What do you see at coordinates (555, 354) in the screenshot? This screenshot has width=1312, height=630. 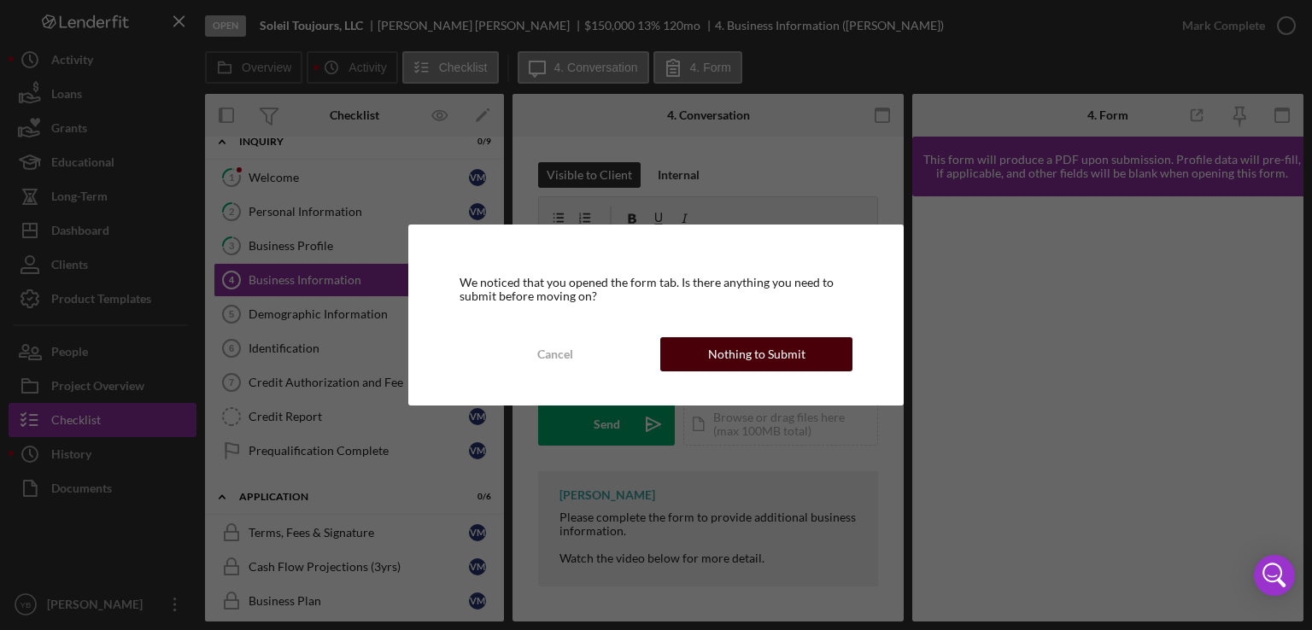 I see `button: Cancel` at bounding box center [555, 354].